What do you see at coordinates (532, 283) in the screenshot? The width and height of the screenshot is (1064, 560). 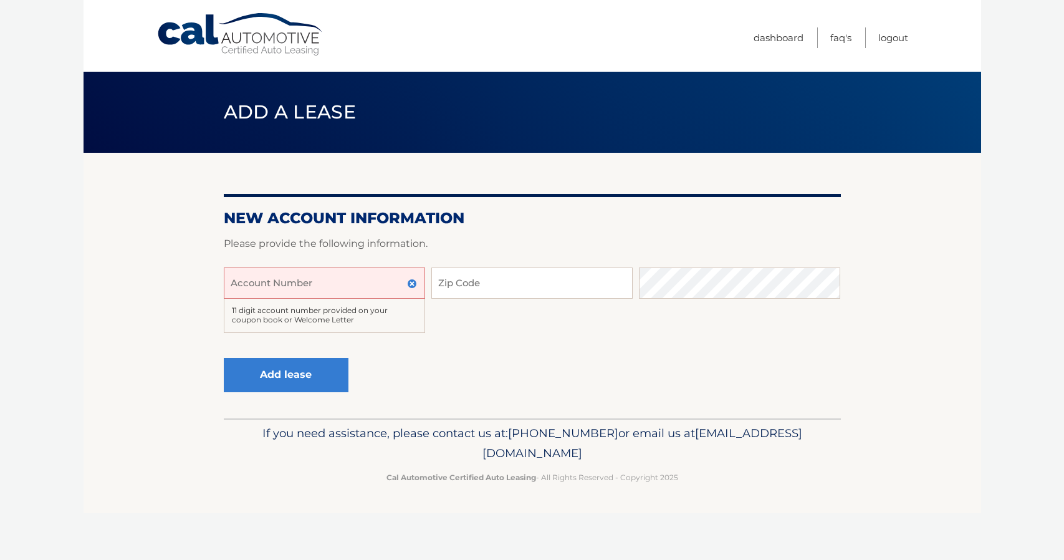 I see `input: Zip Code` at bounding box center [532, 283].